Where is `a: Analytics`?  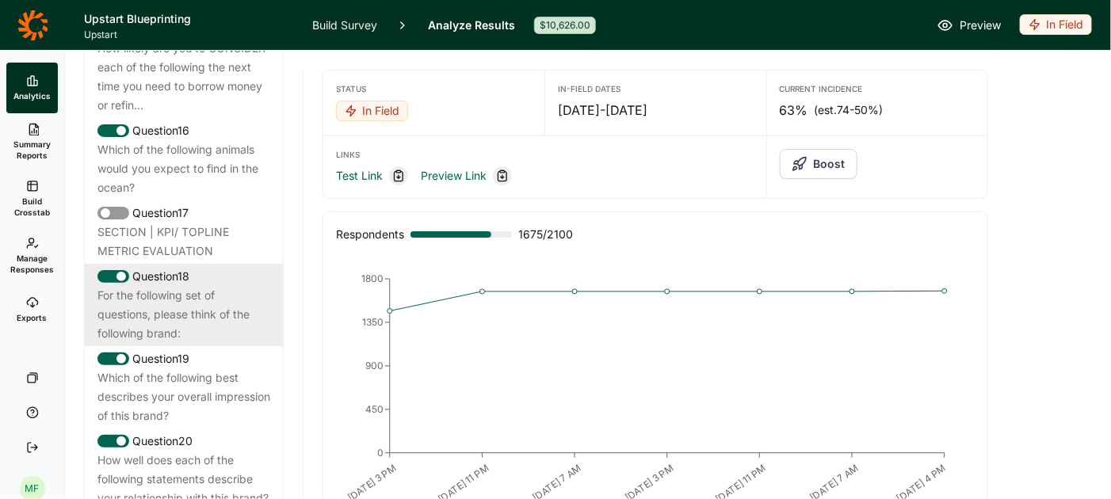
a: Analytics is located at coordinates (32, 88).